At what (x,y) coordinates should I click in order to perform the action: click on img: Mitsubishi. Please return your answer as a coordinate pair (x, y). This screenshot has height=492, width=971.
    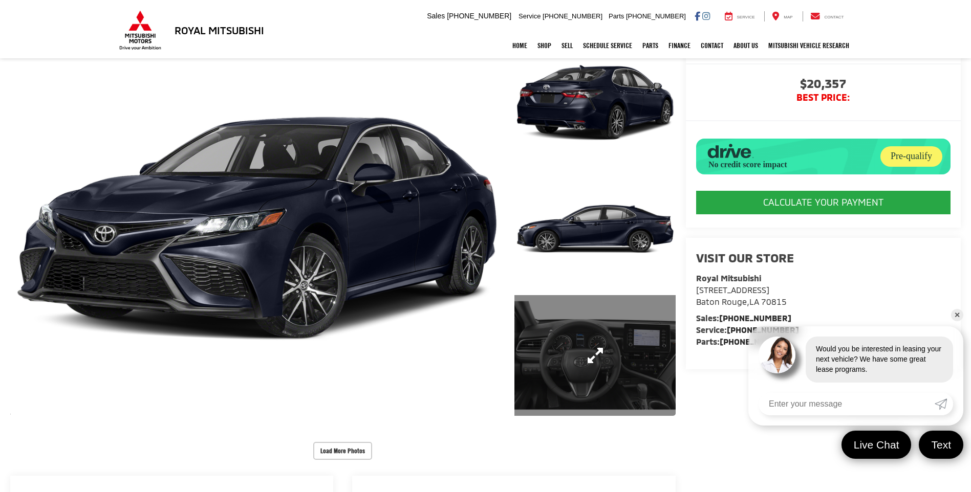
    Looking at the image, I should click on (140, 30).